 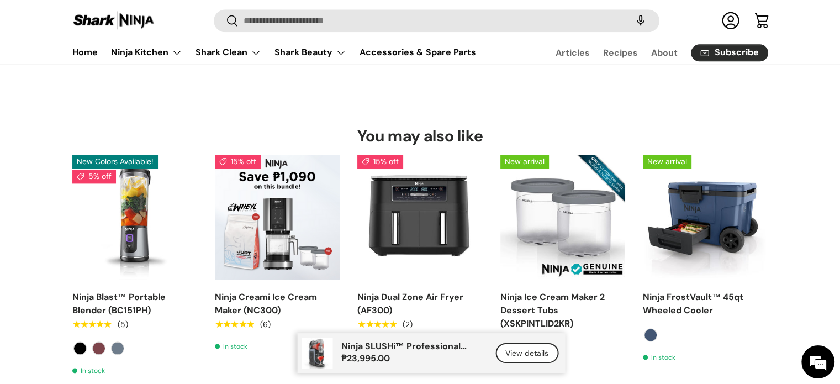 What do you see at coordinates (310, 52) in the screenshot?
I see `summary: Shark Beauty` at bounding box center [310, 52].